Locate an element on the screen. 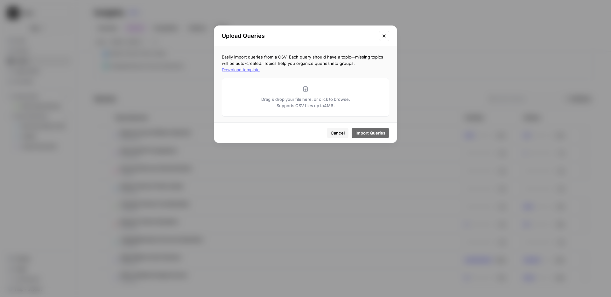  p: Drag & drop your file here, or click to browse. Supports CSV files up to 4 MB. is located at coordinates (305, 102).